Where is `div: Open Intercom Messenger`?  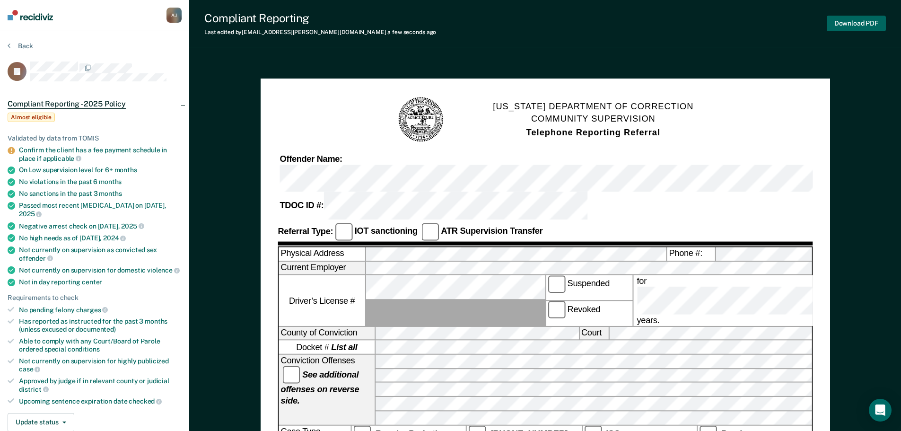
div: Open Intercom Messenger is located at coordinates (880, 410).